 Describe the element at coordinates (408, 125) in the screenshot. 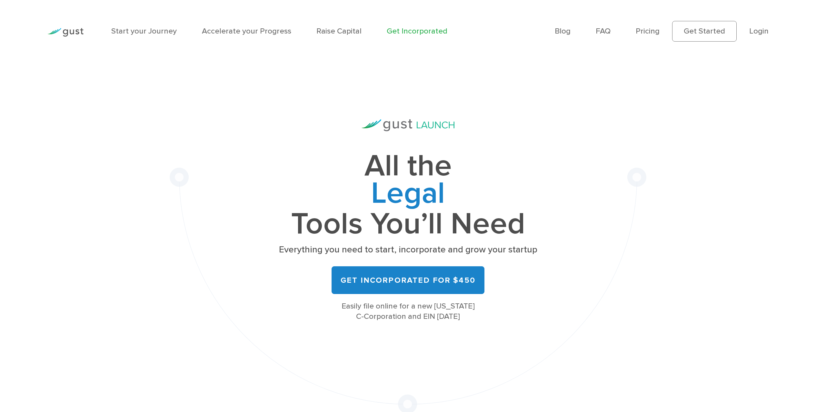

I see `img: Gust Launch Logo` at that location.